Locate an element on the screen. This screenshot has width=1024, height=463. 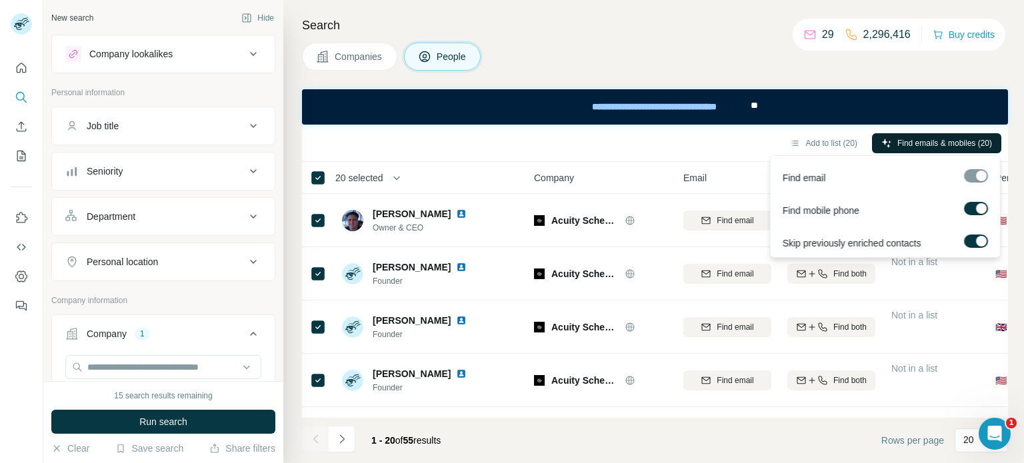
span: Email is located at coordinates (695, 178).